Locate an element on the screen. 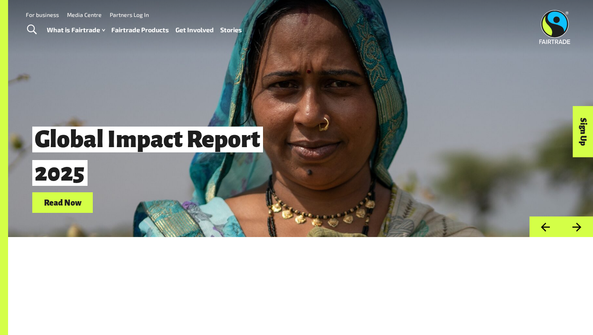  a: Read Now is located at coordinates (63, 203).